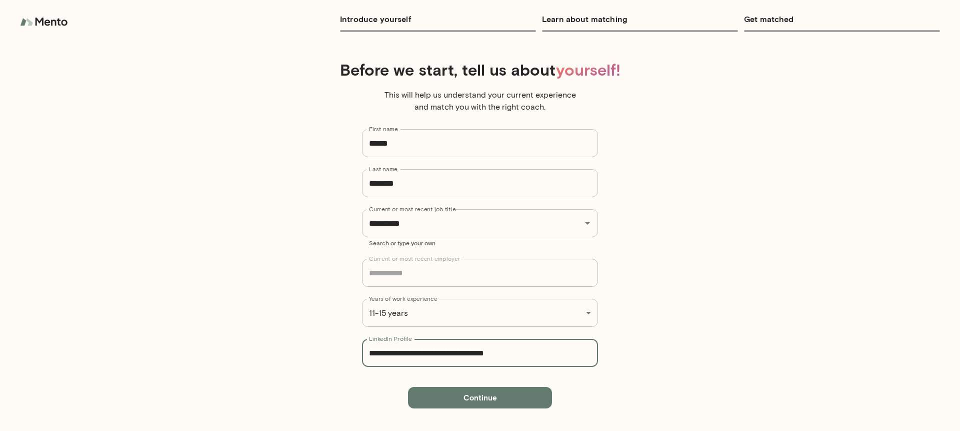 The width and height of the screenshot is (960, 431). What do you see at coordinates (383, 169) in the screenshot?
I see `label: Last name` at bounding box center [383, 169].